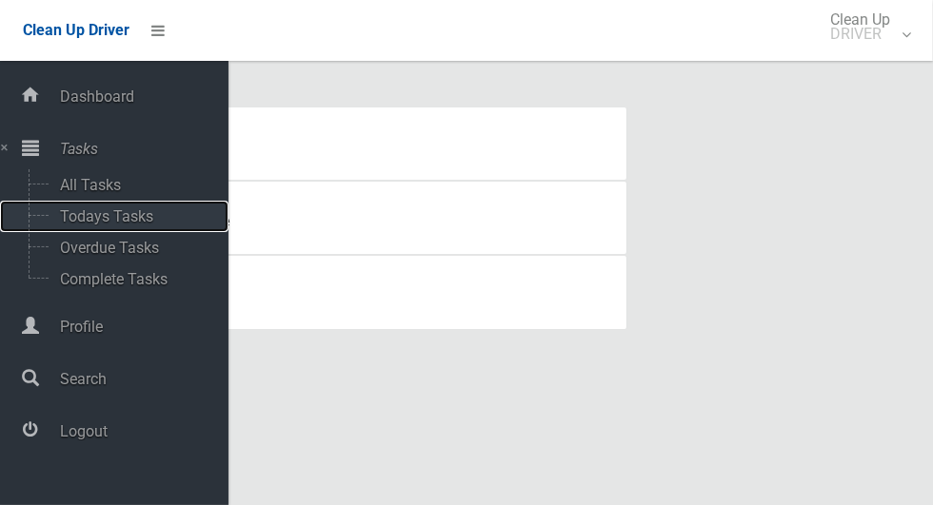 The width and height of the screenshot is (933, 505). Describe the element at coordinates (76, 30) in the screenshot. I see `a: Clean Up Driver` at that location.